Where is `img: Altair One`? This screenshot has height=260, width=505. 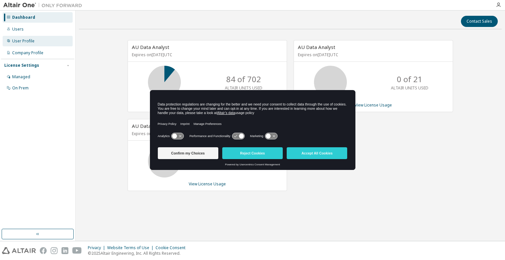
img: Altair One is located at coordinates (44, 5).